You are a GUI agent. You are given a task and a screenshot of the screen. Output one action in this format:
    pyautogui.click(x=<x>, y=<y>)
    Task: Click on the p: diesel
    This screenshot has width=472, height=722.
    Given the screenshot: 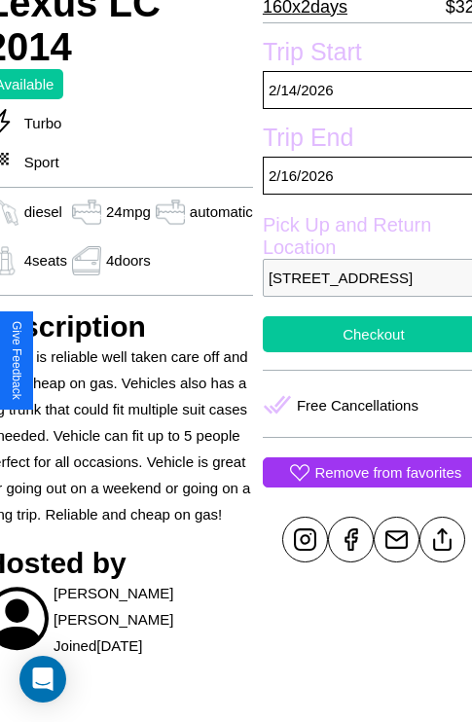 What is the action you would take?
    pyautogui.click(x=43, y=211)
    